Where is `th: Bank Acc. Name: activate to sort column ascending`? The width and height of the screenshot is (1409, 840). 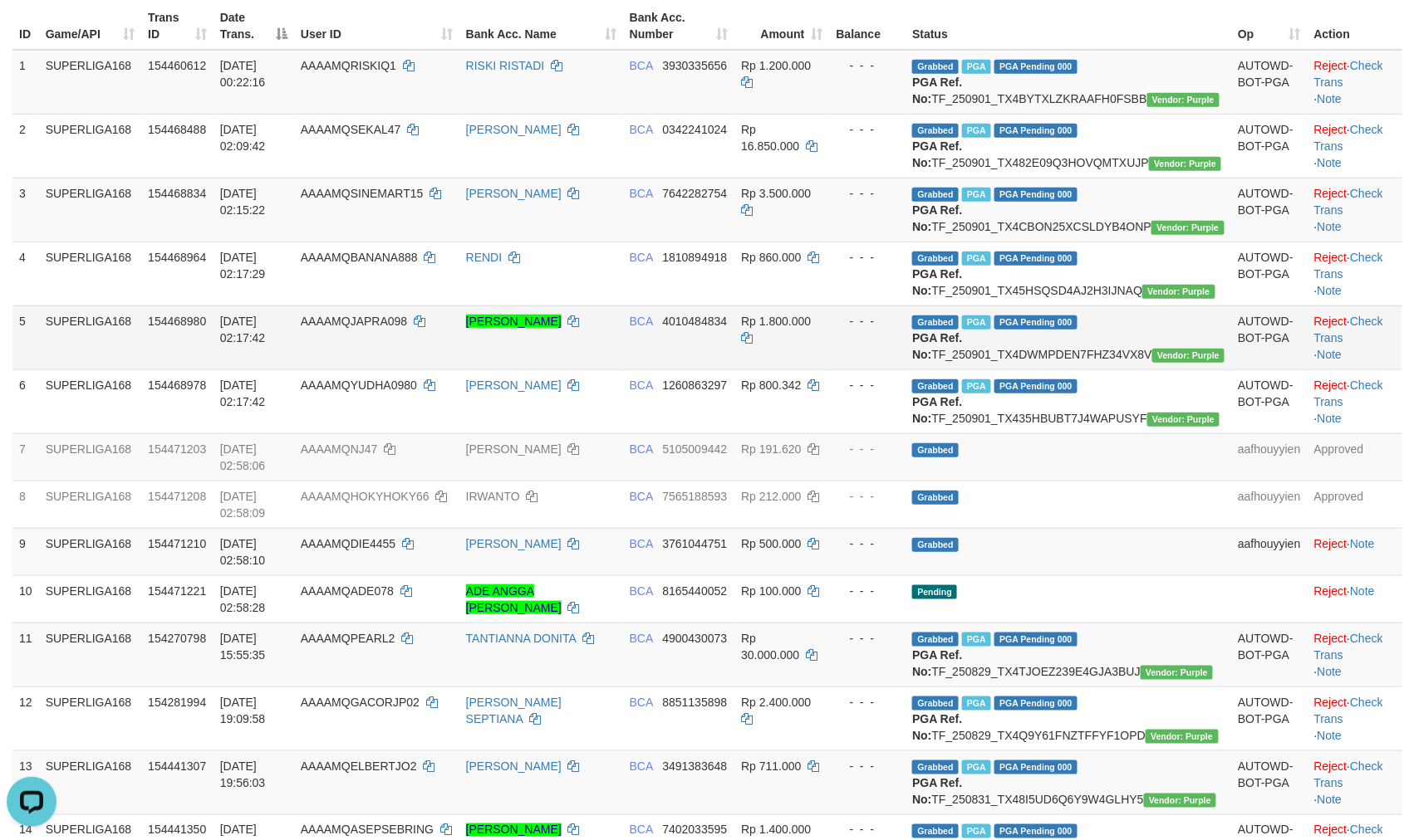
th: Bank Acc. Name: activate to sort column ascending is located at coordinates (541, 26).